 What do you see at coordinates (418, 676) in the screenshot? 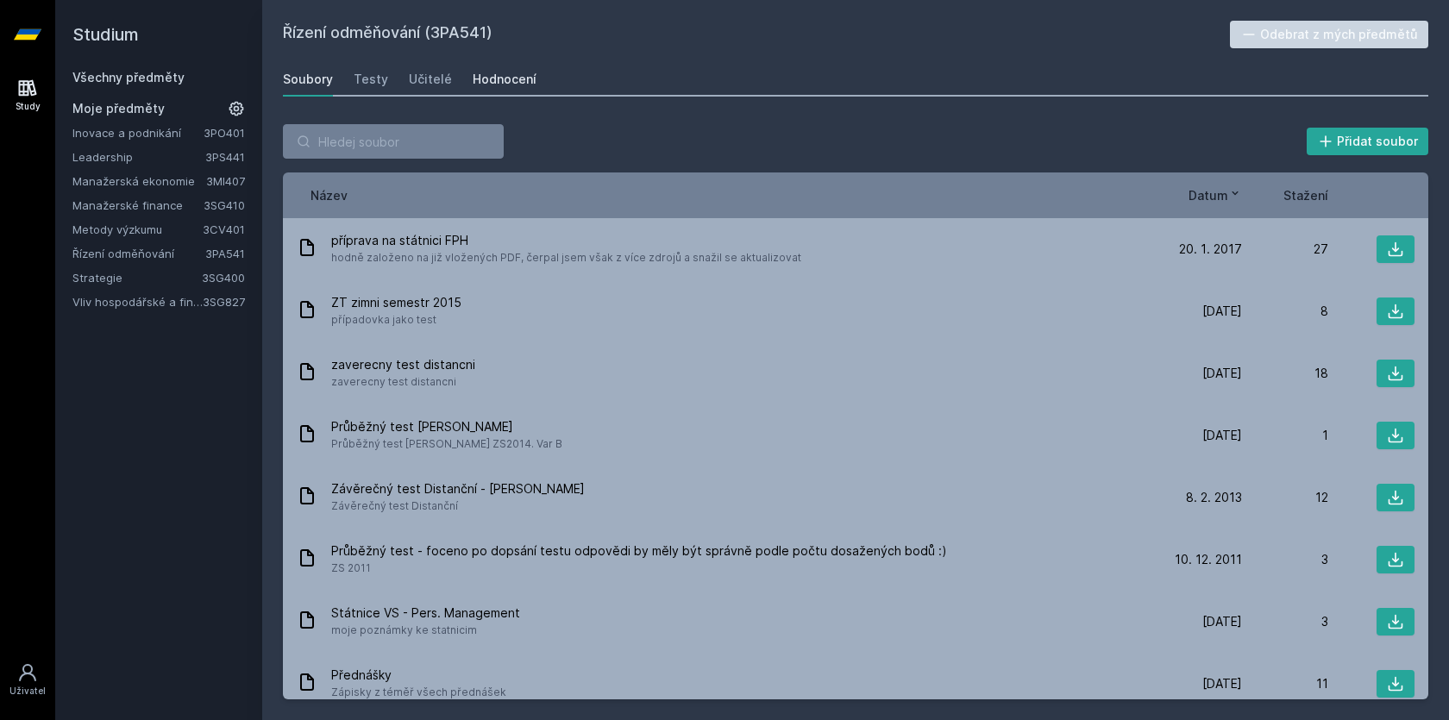
I see `span: Přednášky` at bounding box center [418, 676].